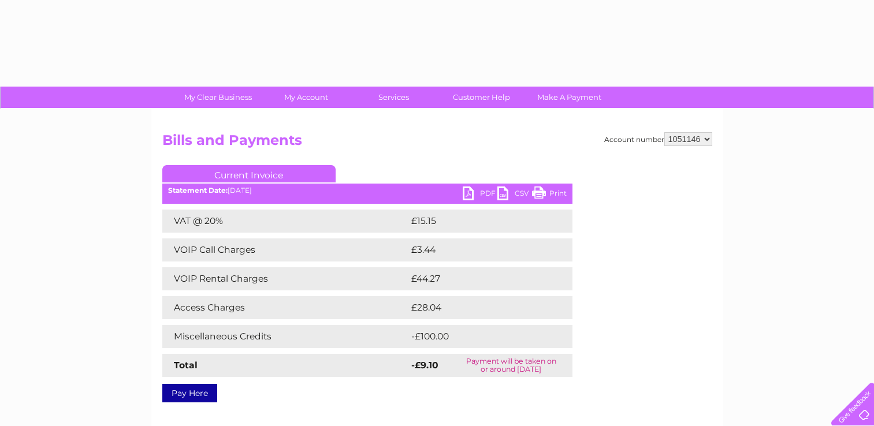 The height and width of the screenshot is (426, 874). What do you see at coordinates (425, 365) in the screenshot?
I see `strong: -£9.10` at bounding box center [425, 365].